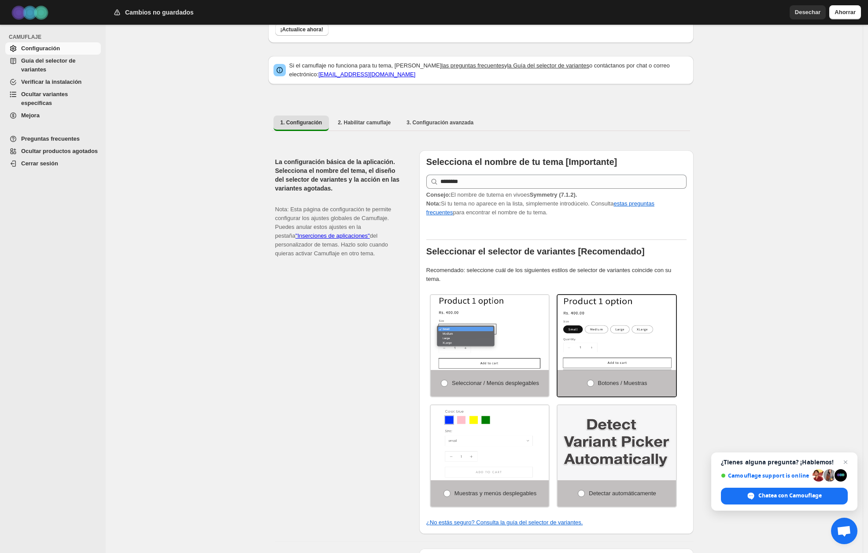 This screenshot has height=553, width=868. Describe the element at coordinates (536, 251) in the screenshot. I see `font: Seleccionar el selector de variantes [Recomendado]` at that location.